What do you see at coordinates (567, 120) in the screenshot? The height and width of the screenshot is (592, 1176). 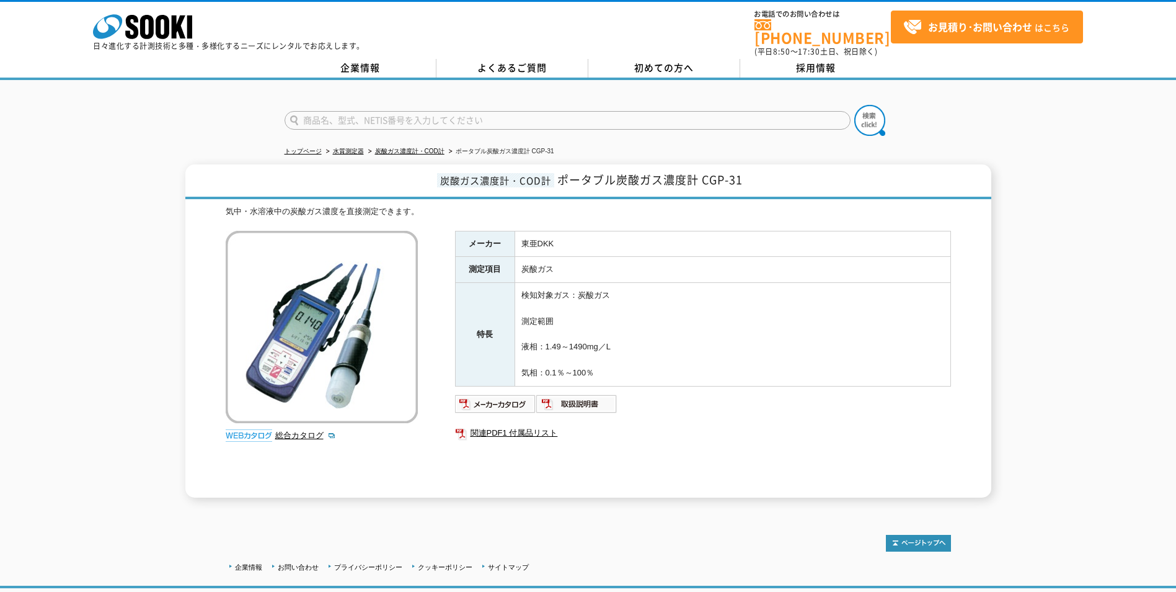 I see `input: 商品名、型式、NETIS番号を入力してください` at bounding box center [567, 120].